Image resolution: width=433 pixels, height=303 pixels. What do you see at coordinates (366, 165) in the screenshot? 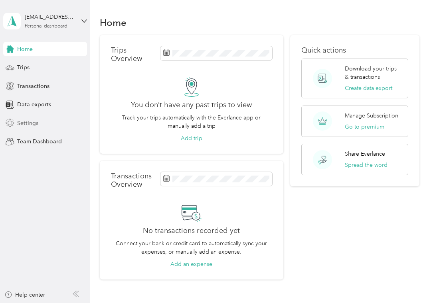
I see `button: Spread the word` at bounding box center [366, 165].